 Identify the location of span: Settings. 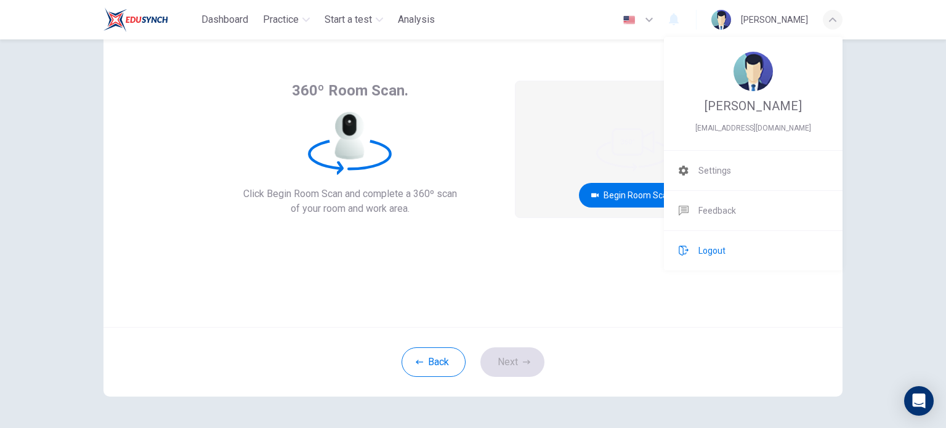
(715, 171).